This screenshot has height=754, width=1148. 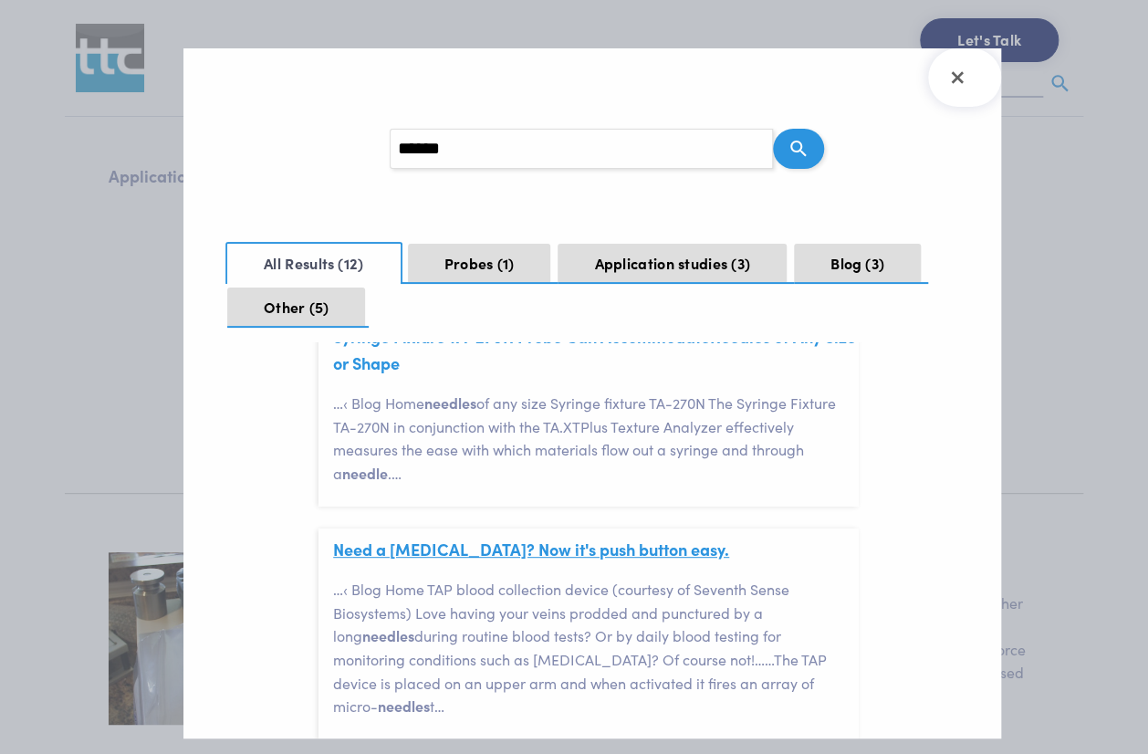 I want to click on span: 5, so click(x=319, y=307).